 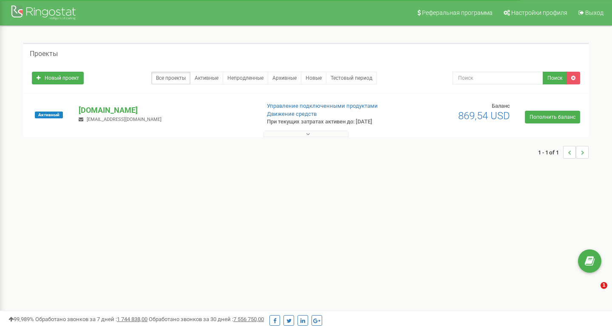 What do you see at coordinates (313, 78) in the screenshot?
I see `a: Новые` at bounding box center [313, 78].